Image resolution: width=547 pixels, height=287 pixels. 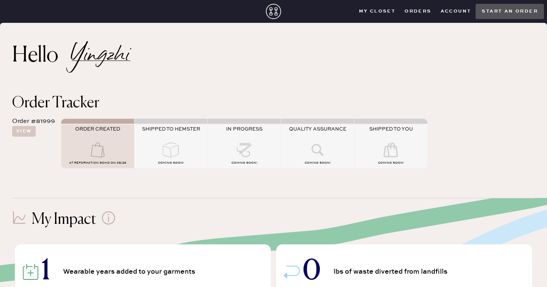 I want to click on span: AT Reformation Soho on 08/26, so click(x=98, y=163).